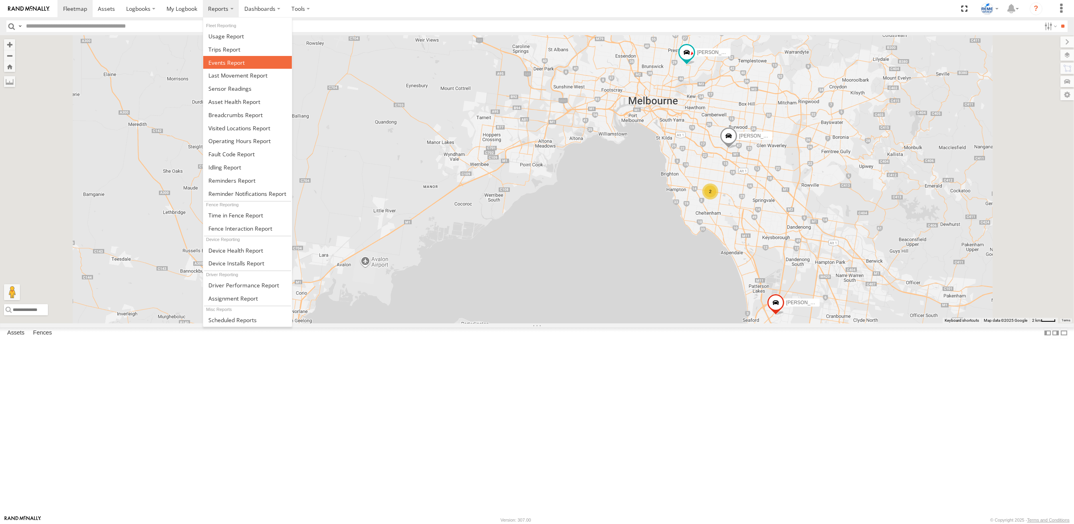  I want to click on a: Usage Report, so click(248, 36).